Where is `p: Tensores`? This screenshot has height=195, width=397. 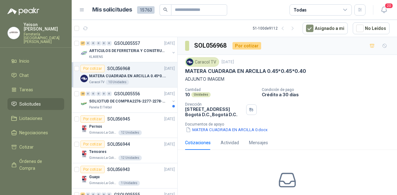
p: Tensores is located at coordinates (98, 152).